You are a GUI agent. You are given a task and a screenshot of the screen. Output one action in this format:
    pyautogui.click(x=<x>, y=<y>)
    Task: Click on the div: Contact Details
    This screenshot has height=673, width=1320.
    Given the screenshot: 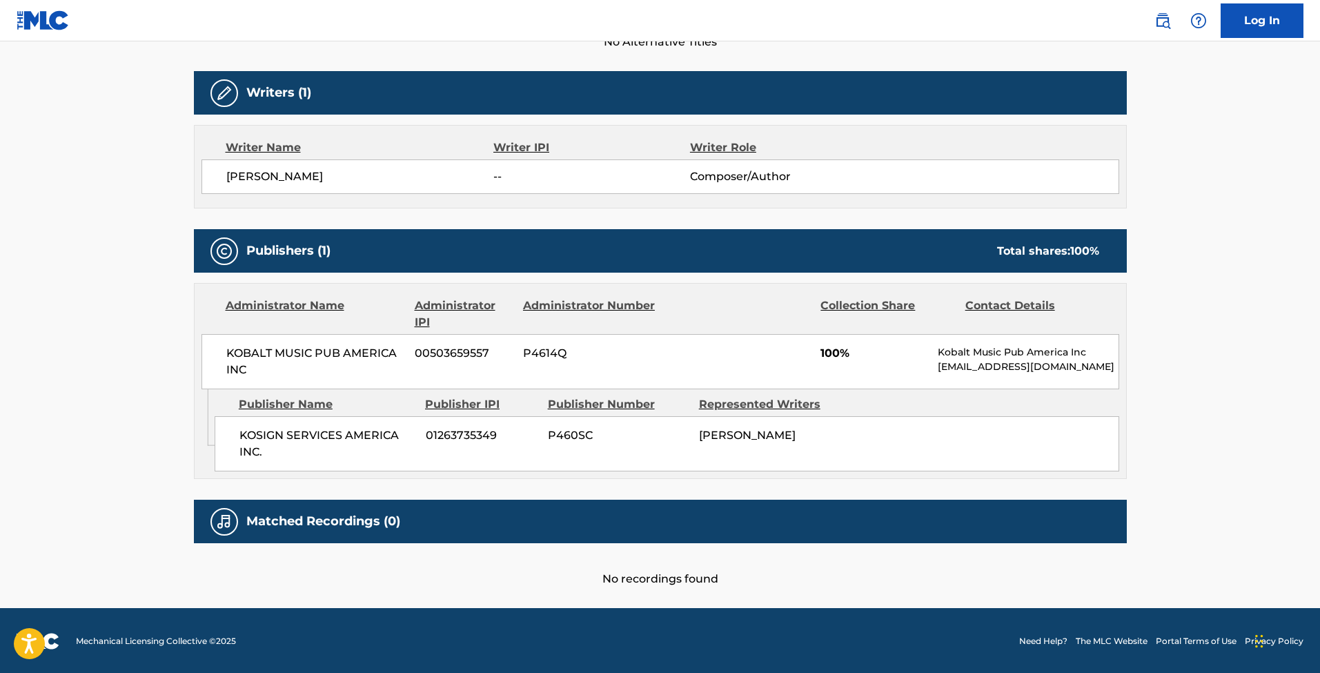 What is the action you would take?
    pyautogui.click(x=1033, y=314)
    